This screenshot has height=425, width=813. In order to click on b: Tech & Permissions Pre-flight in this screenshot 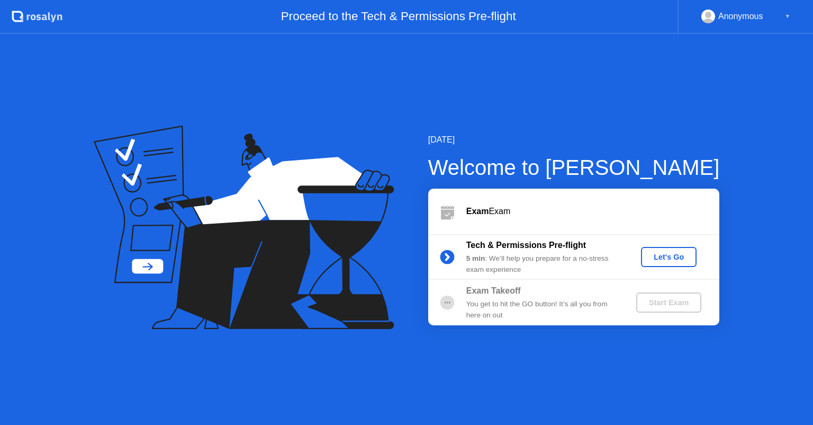, I will do `click(526, 245)`.